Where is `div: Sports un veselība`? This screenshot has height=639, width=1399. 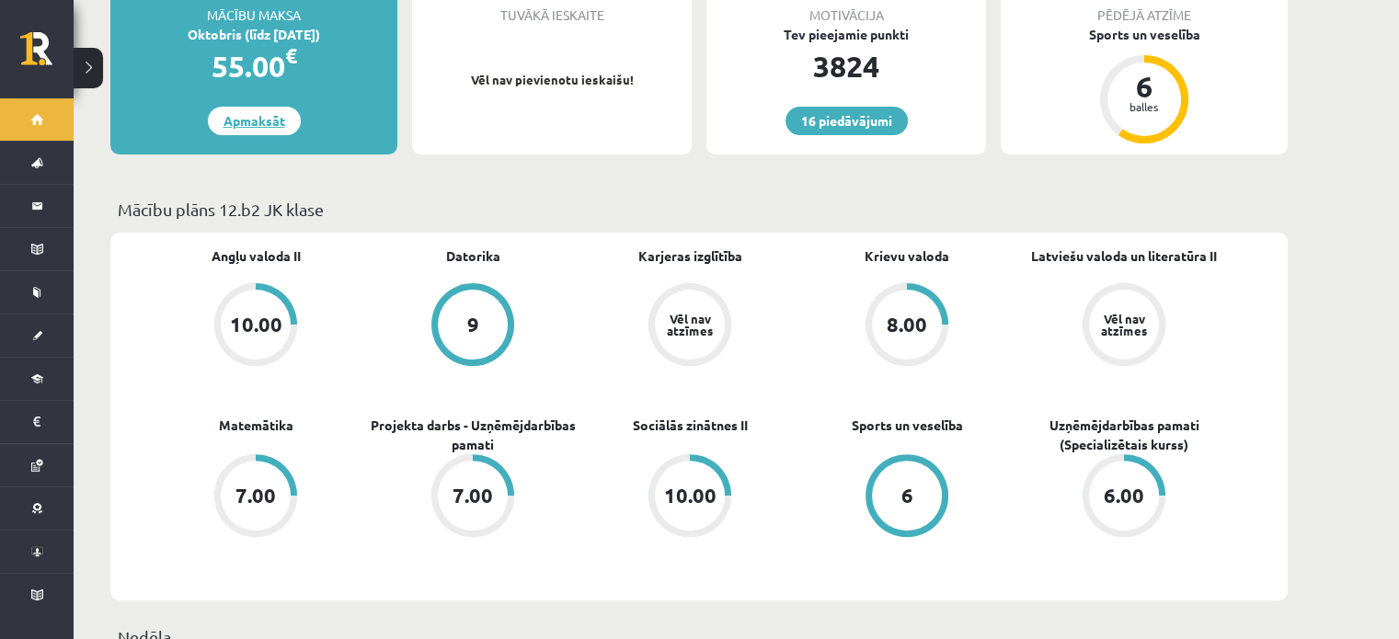
div: Sports un veselība is located at coordinates (1144, 34).